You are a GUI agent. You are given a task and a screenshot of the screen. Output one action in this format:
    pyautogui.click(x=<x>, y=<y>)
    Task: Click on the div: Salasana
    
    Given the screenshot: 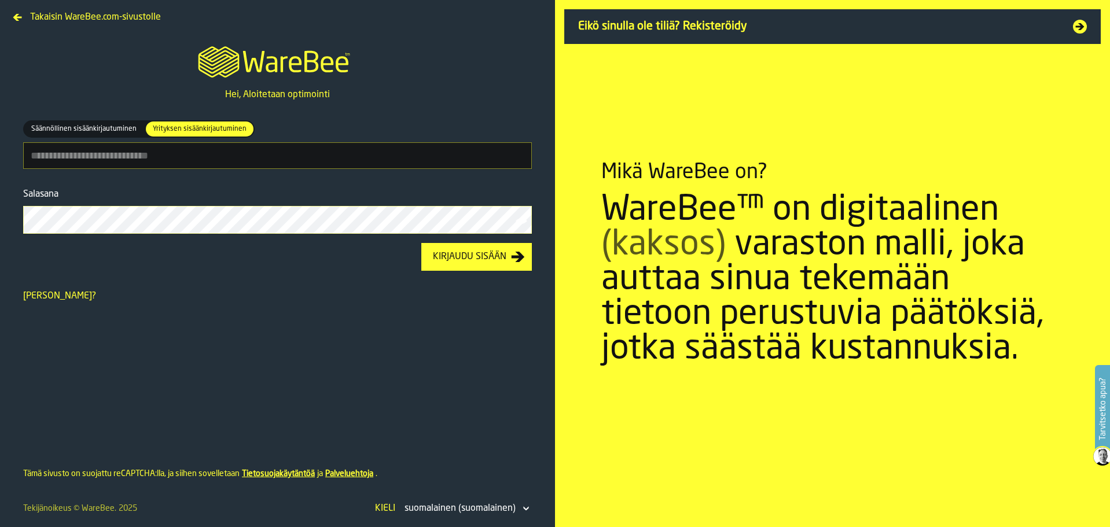 What is the action you would take?
    pyautogui.click(x=277, y=194)
    